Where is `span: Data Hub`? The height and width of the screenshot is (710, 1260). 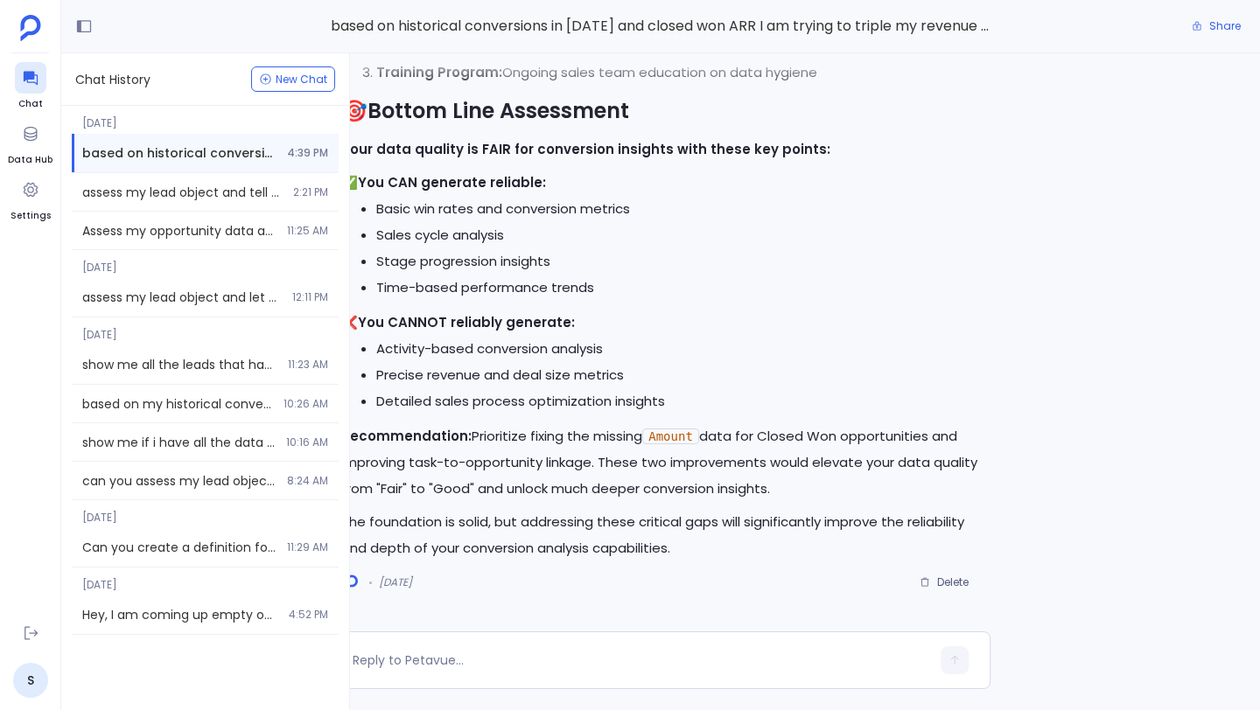 span: Data Hub is located at coordinates (30, 160).